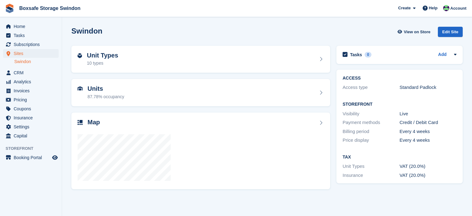 Image resolution: width=472 pixels, height=216 pixels. What do you see at coordinates (399, 78) in the screenshot?
I see `h2: ACCESS` at bounding box center [399, 78].